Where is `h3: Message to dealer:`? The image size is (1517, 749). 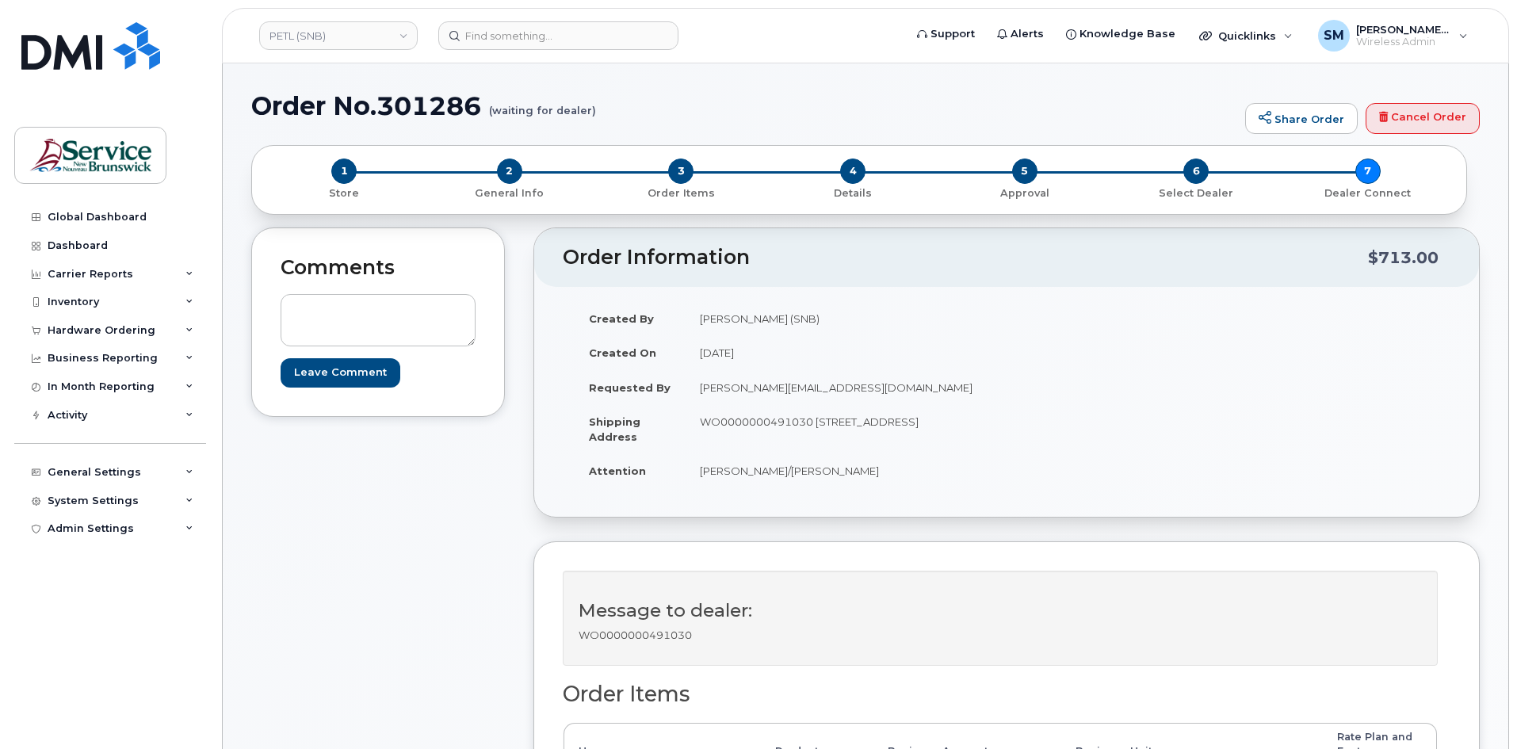 h3: Message to dealer: is located at coordinates (1000, 610).